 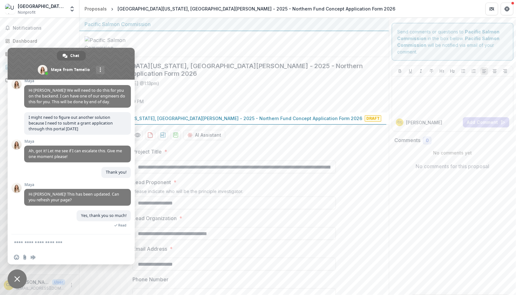 I want to click on div: Pacific Salmon Commission, so click(x=234, y=24).